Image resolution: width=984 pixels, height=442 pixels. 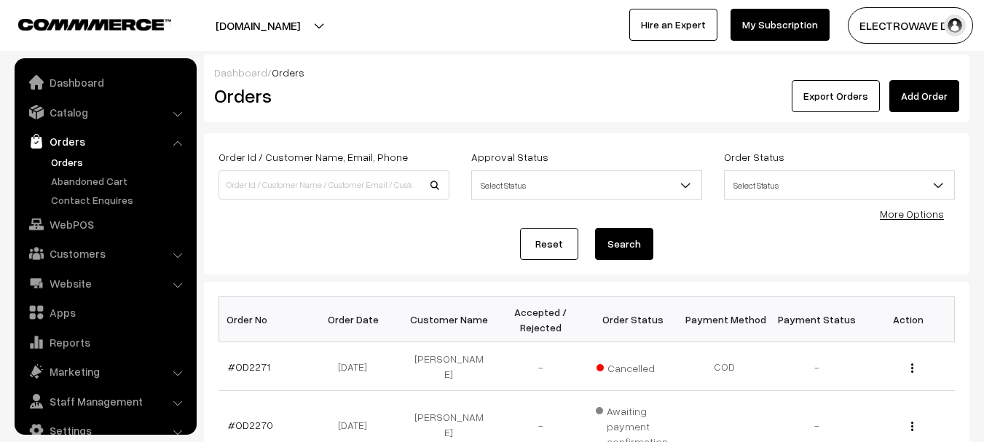 What do you see at coordinates (909, 320) in the screenshot?
I see `th: Action` at bounding box center [909, 320].